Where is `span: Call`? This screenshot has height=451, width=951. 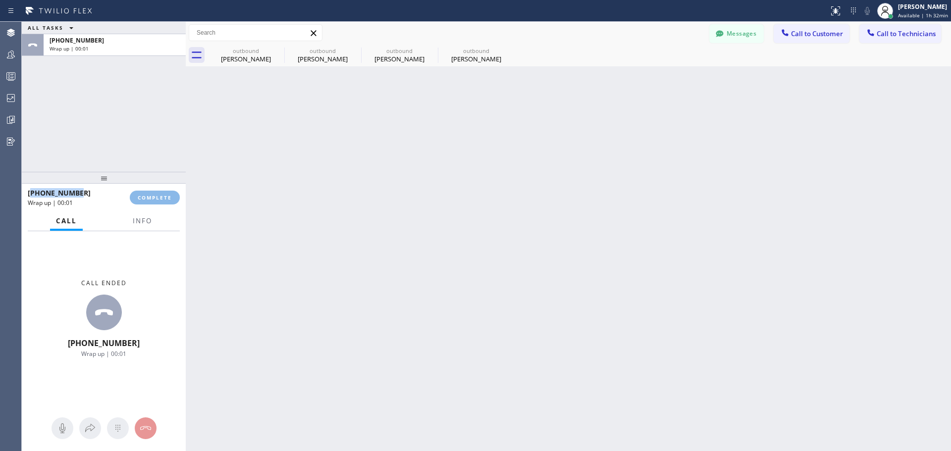
span: Call is located at coordinates (66, 221).